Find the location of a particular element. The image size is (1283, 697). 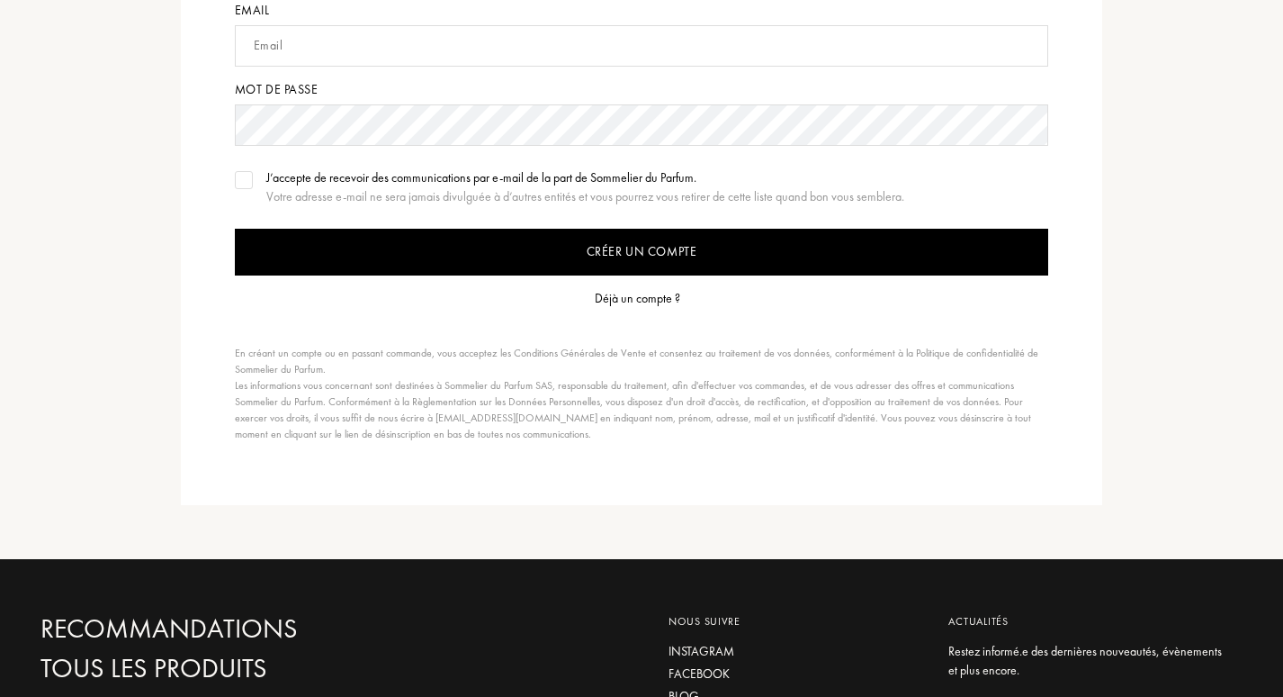

div: Recommandations is located at coordinates (231, 628).